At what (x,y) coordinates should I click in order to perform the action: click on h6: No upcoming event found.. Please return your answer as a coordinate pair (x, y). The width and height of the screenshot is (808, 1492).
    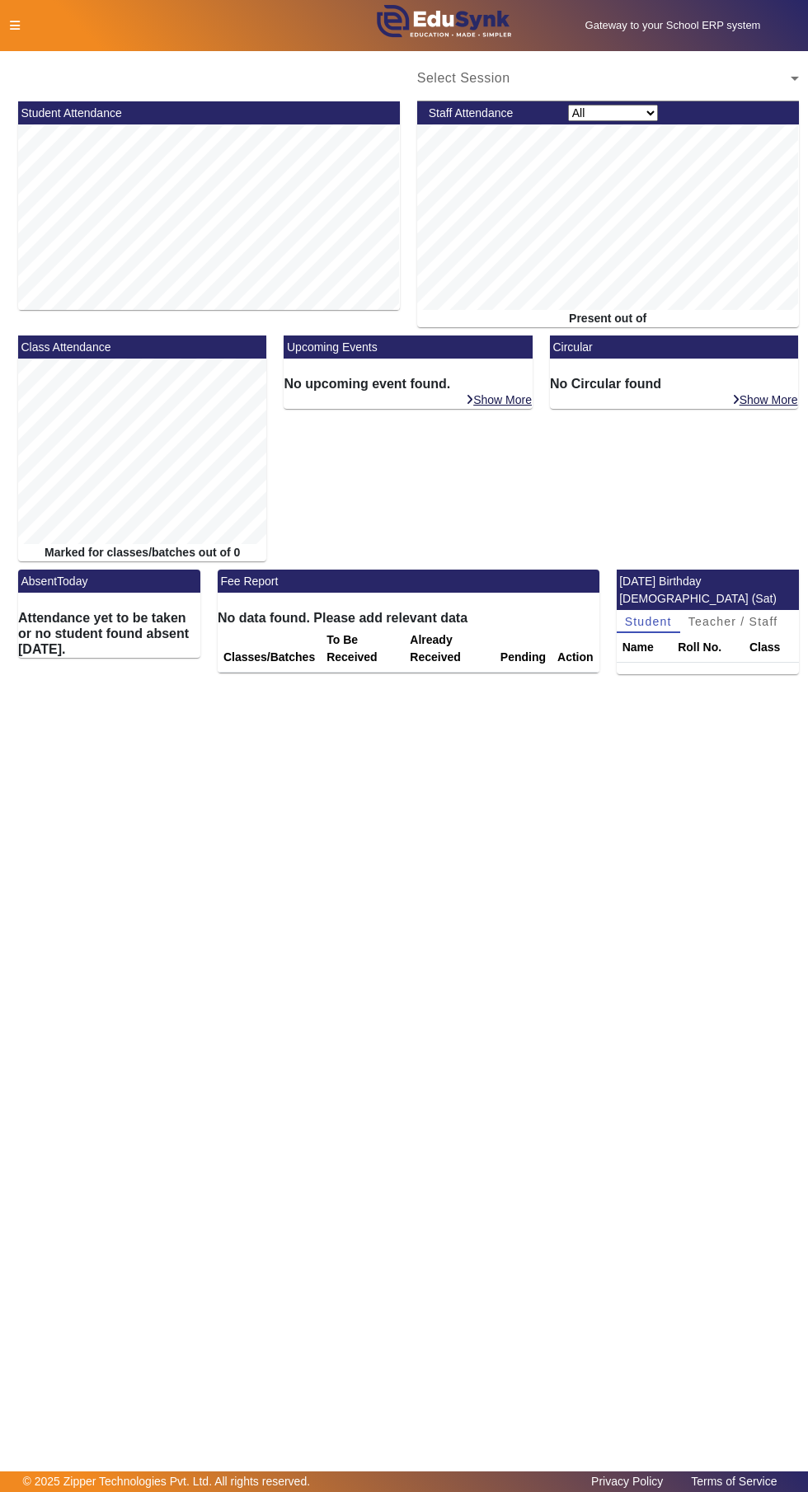
    Looking at the image, I should click on (407, 383).